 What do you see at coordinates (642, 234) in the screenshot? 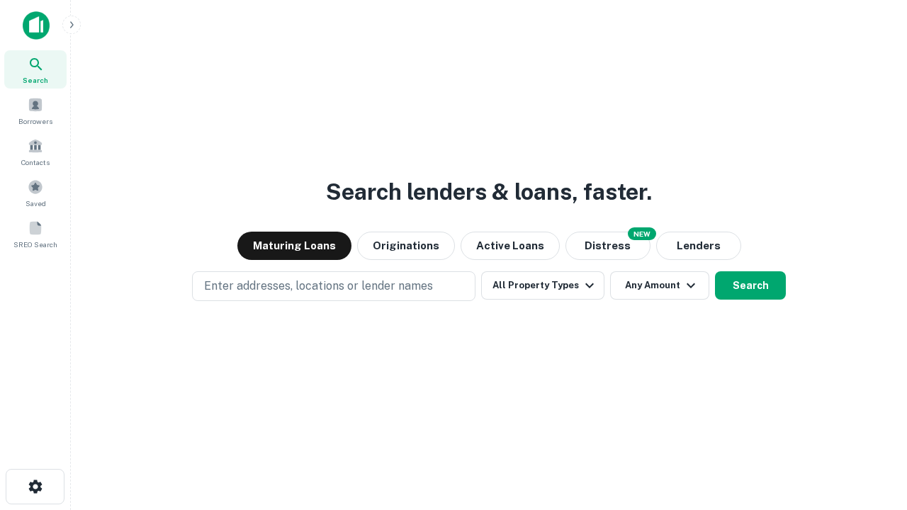
I see `div: NEW` at bounding box center [642, 234].